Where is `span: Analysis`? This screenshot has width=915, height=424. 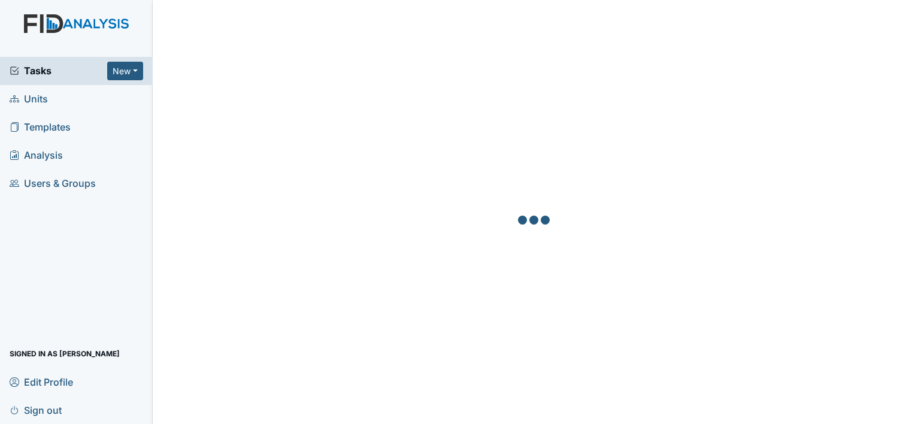
span: Analysis is located at coordinates (36, 155).